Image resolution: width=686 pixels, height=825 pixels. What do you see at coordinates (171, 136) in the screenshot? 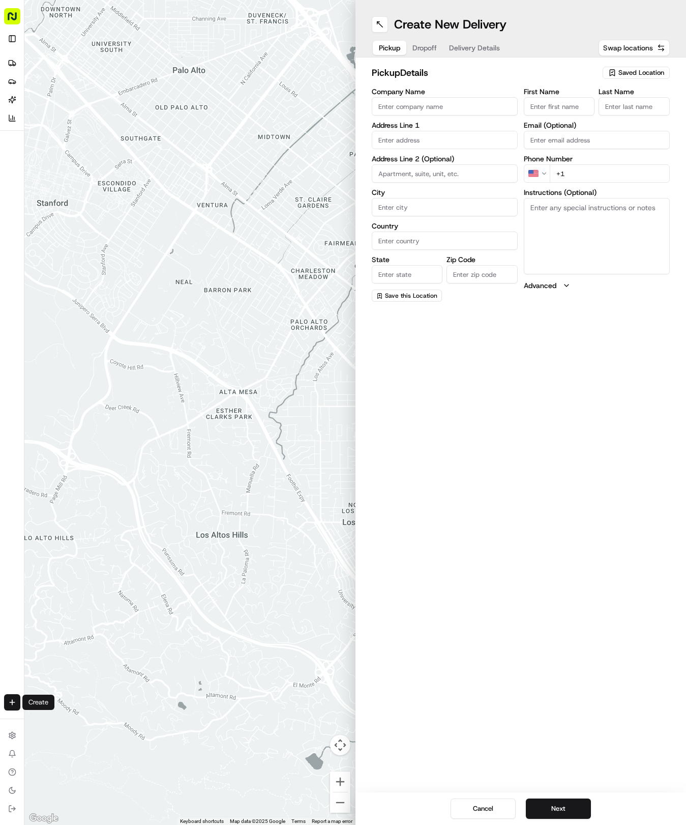
I see `button: See all` at bounding box center [171, 136].